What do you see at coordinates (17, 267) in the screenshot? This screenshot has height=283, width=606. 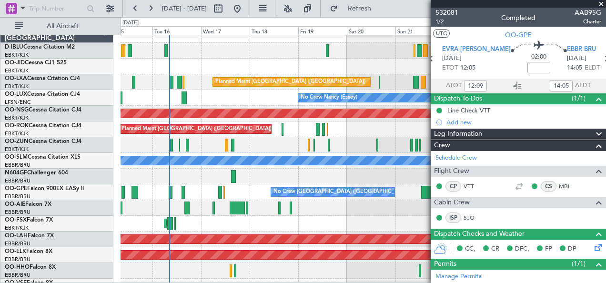 I see `span: OO-HHO` at bounding box center [17, 267].